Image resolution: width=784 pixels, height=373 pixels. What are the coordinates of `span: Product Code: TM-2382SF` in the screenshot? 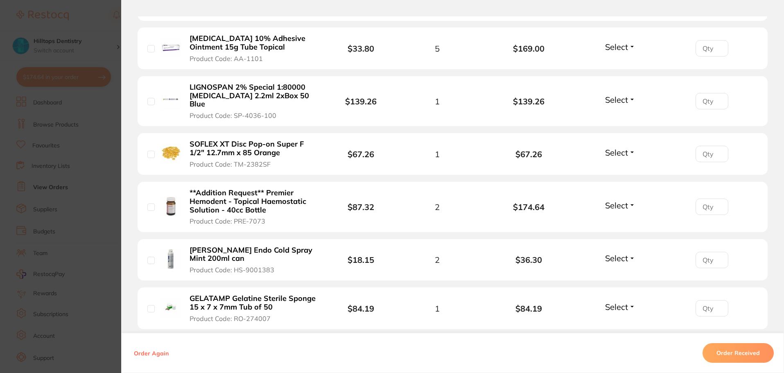 It's located at (230, 164).